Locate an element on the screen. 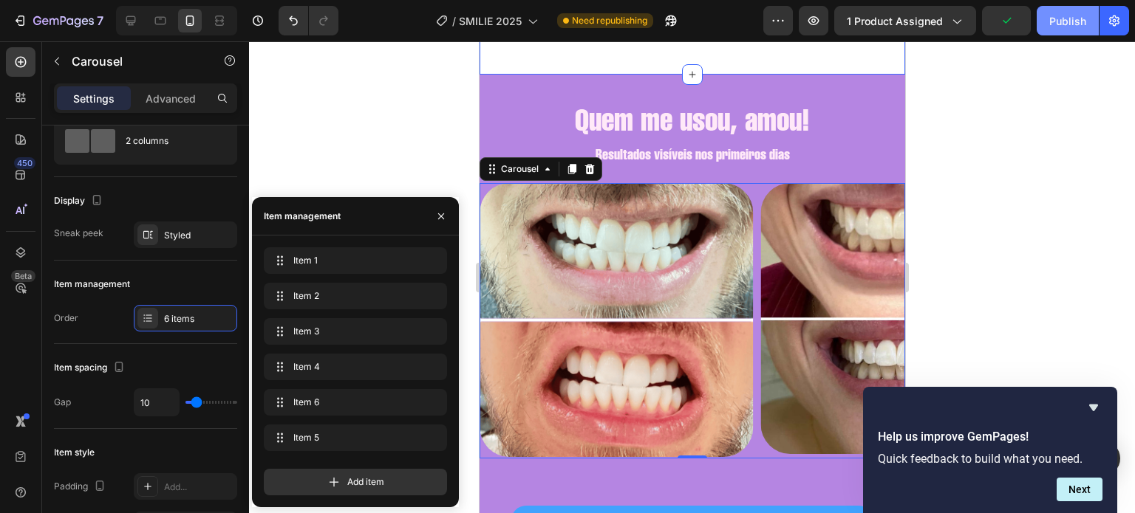 This screenshot has width=1135, height=513. div: Sneak peek is located at coordinates (78, 233).